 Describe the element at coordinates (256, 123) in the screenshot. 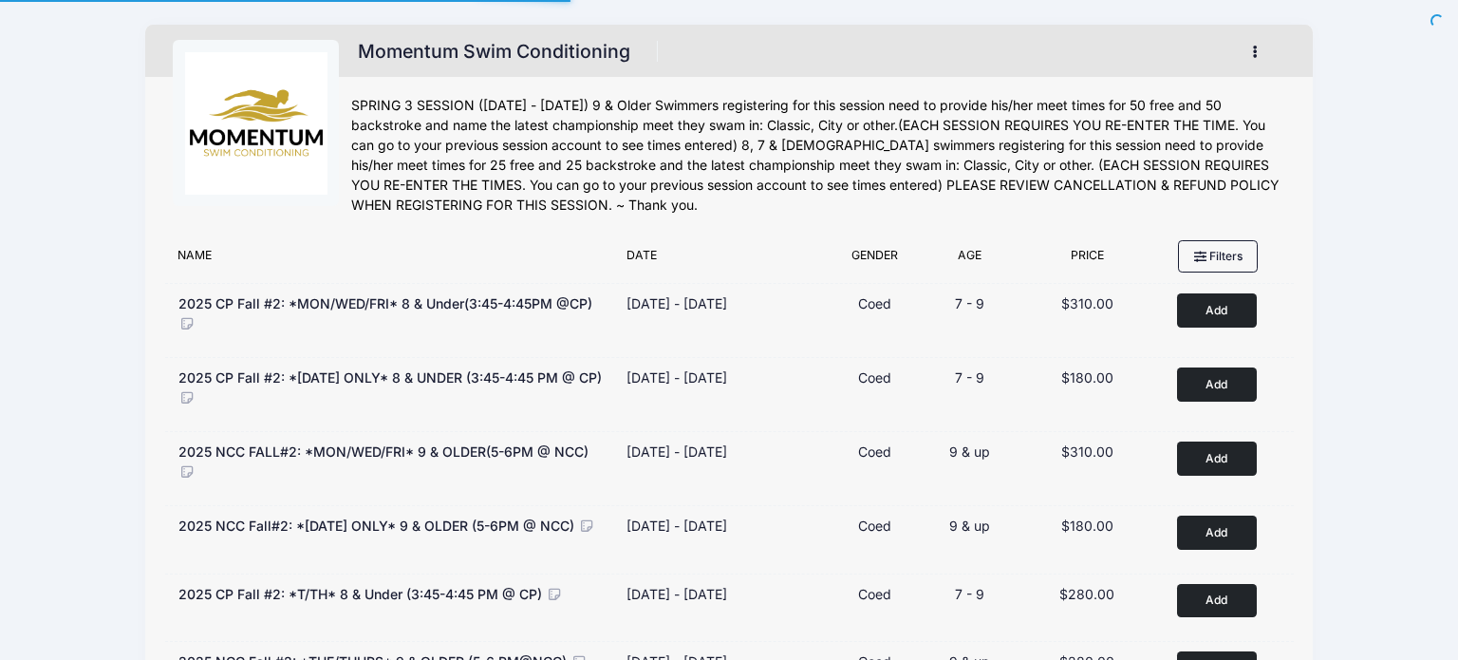

I see `img: logo` at that location.